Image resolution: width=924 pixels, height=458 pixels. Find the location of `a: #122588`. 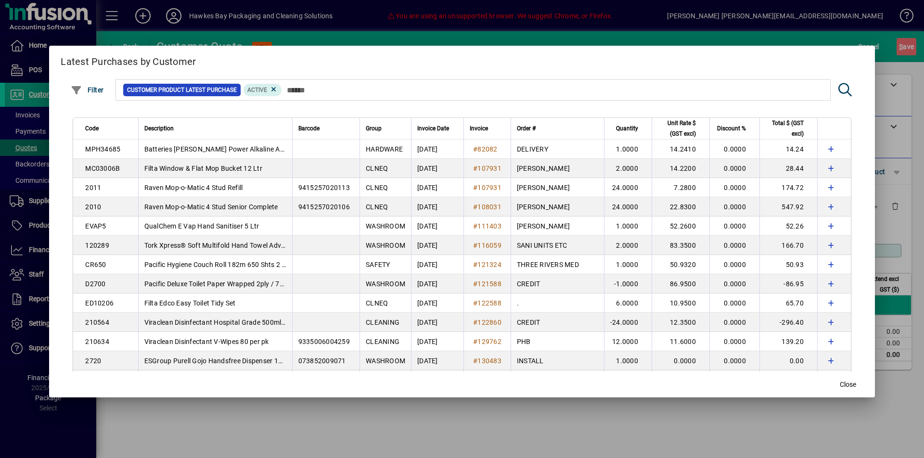

a: #122588 is located at coordinates (487, 303).